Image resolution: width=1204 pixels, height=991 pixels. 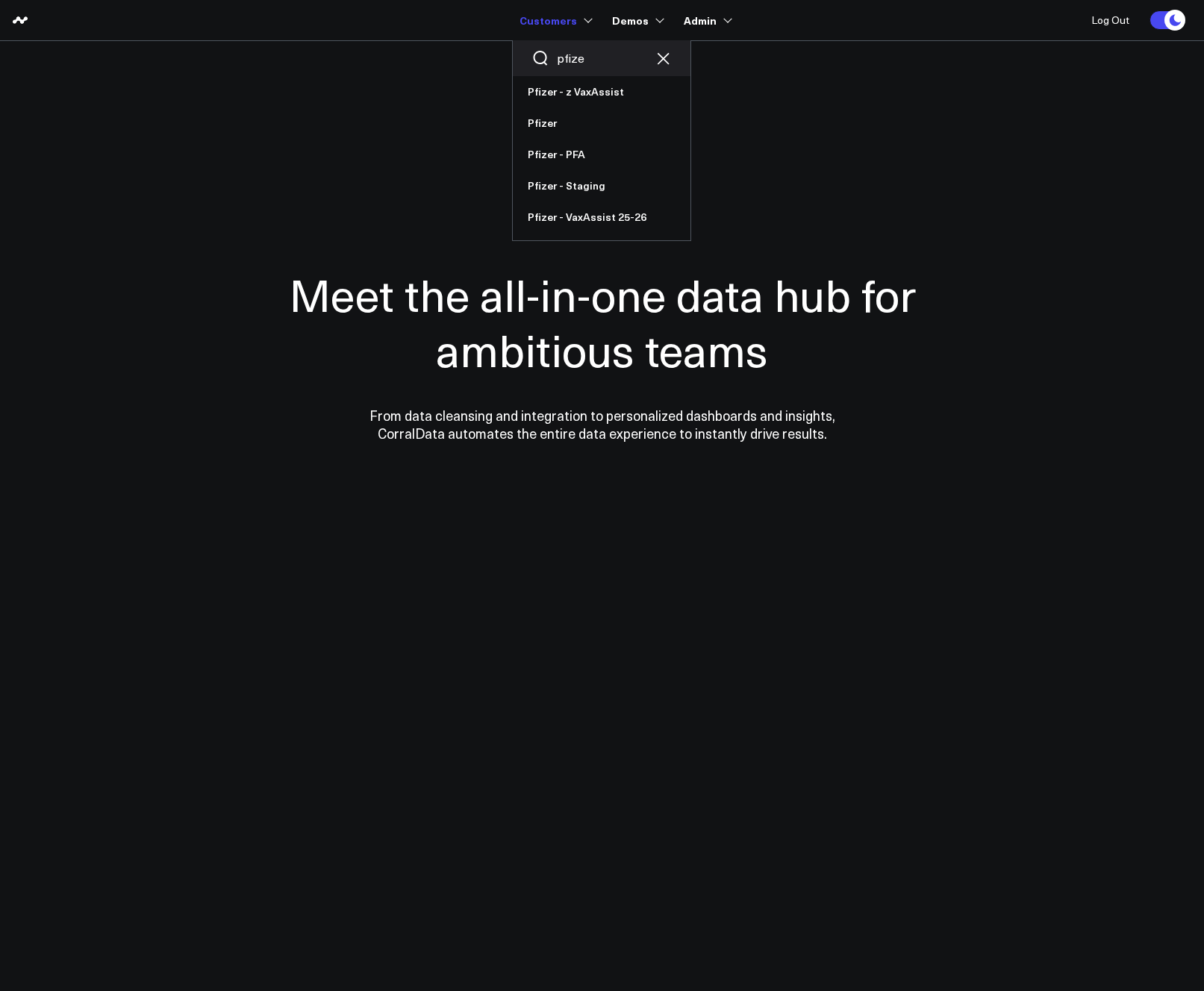 What do you see at coordinates (602, 58) in the screenshot?
I see `input: Search customers input` at bounding box center [602, 58].